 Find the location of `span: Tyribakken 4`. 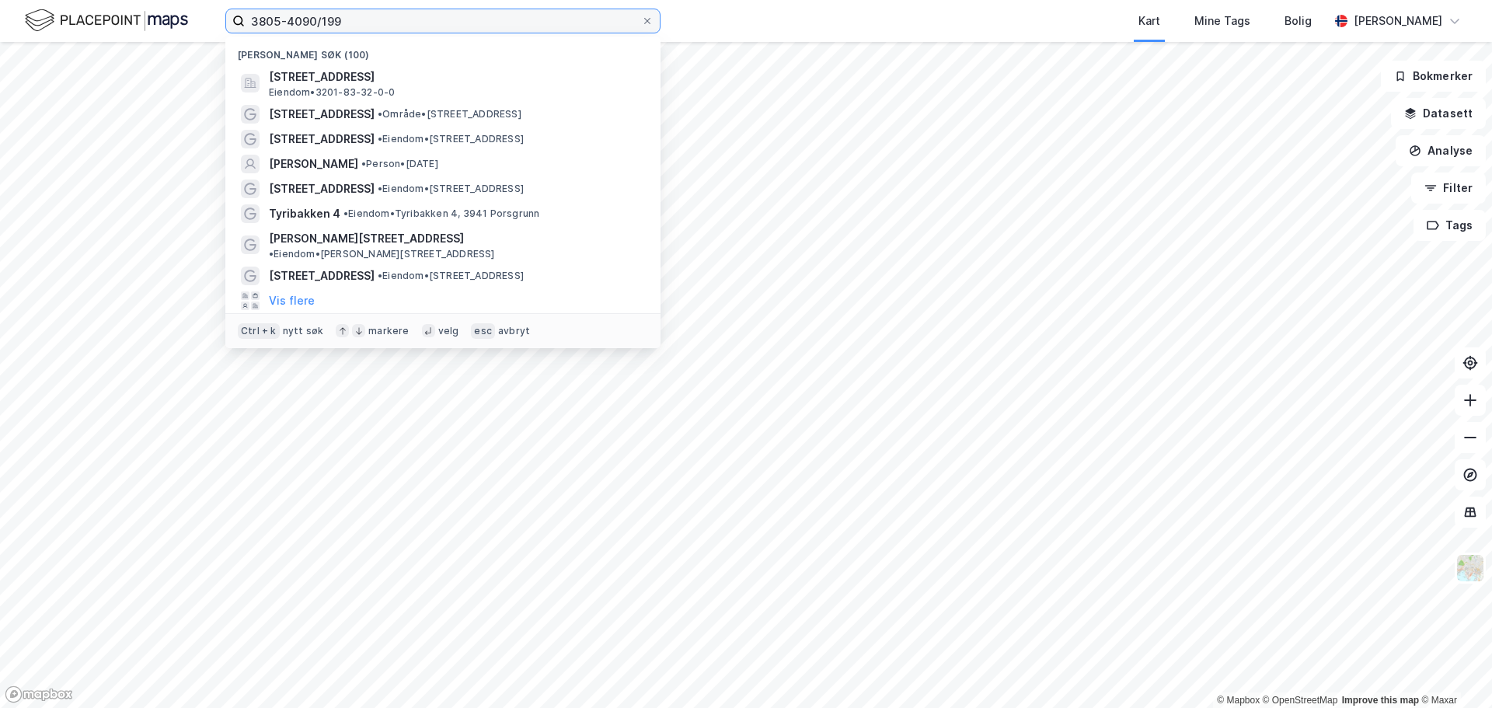

span: Tyribakken 4 is located at coordinates (305, 214).